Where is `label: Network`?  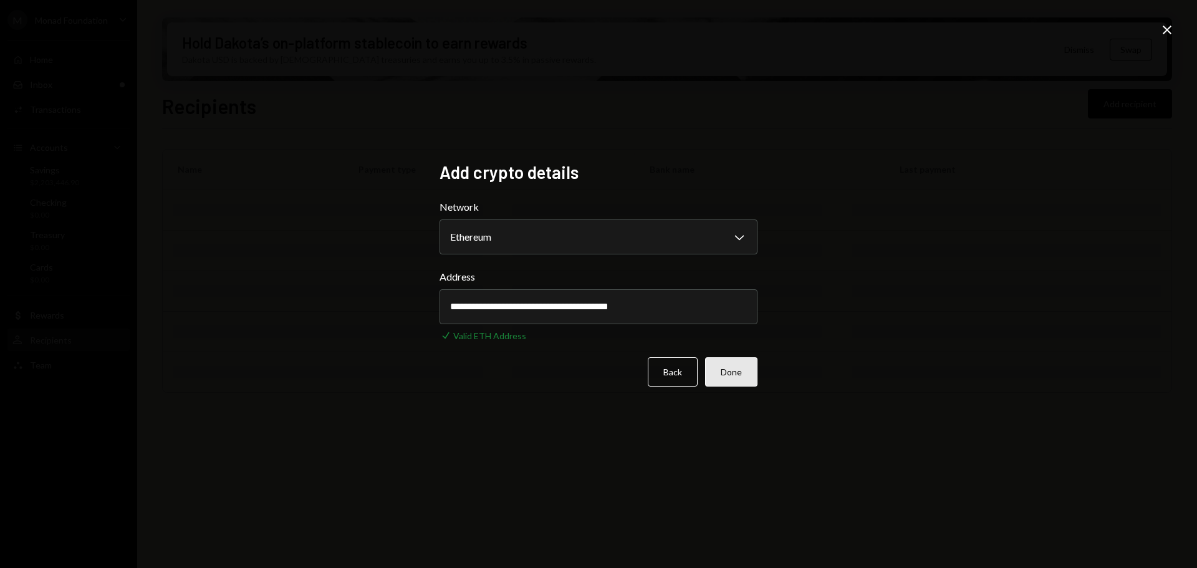 label: Network is located at coordinates (598, 207).